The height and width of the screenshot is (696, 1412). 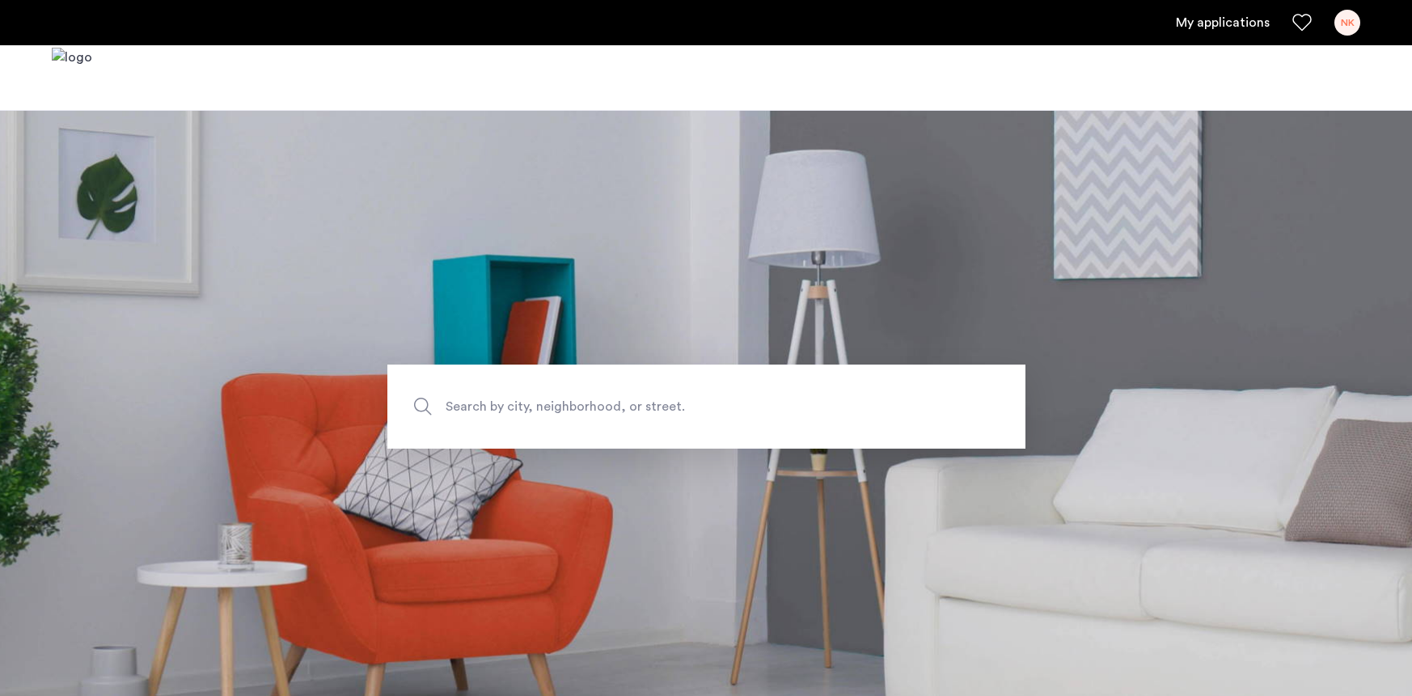 I want to click on img: logo, so click(x=72, y=78).